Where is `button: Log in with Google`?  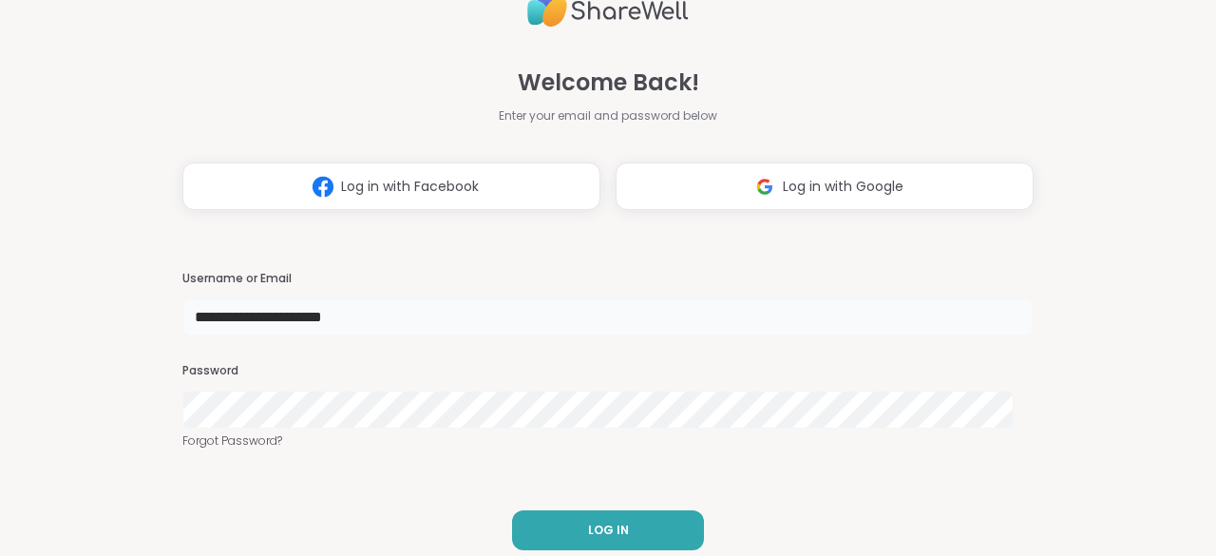 button: Log in with Google is located at coordinates (825, 186).